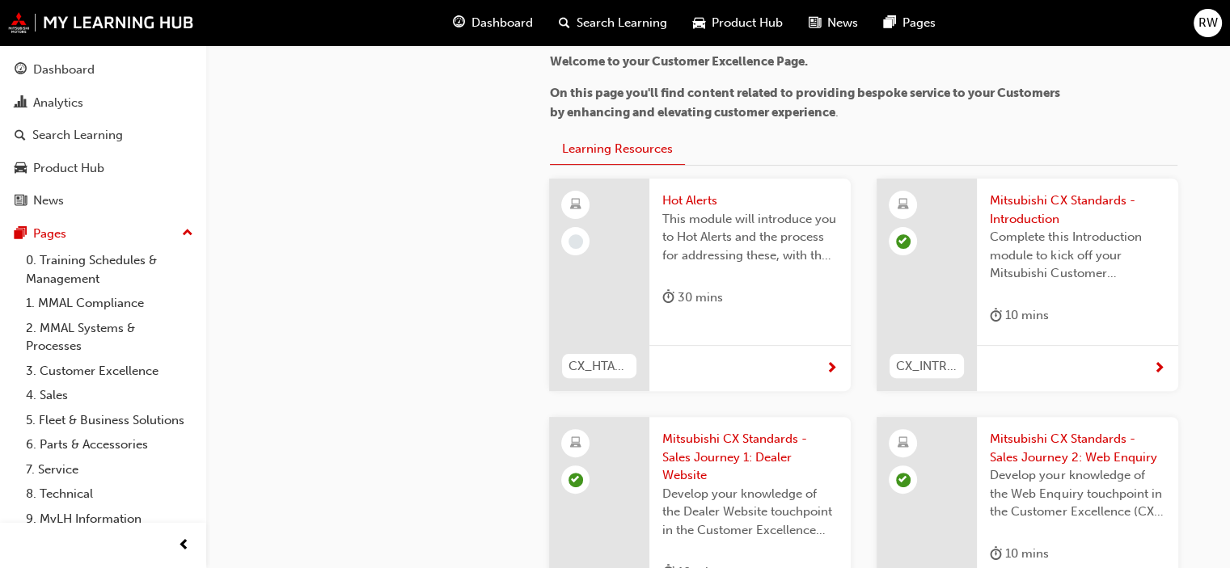 This screenshot has width=1230, height=568. Describe the element at coordinates (109, 445) in the screenshot. I see `a: 6. Parts & Accessories` at that location.